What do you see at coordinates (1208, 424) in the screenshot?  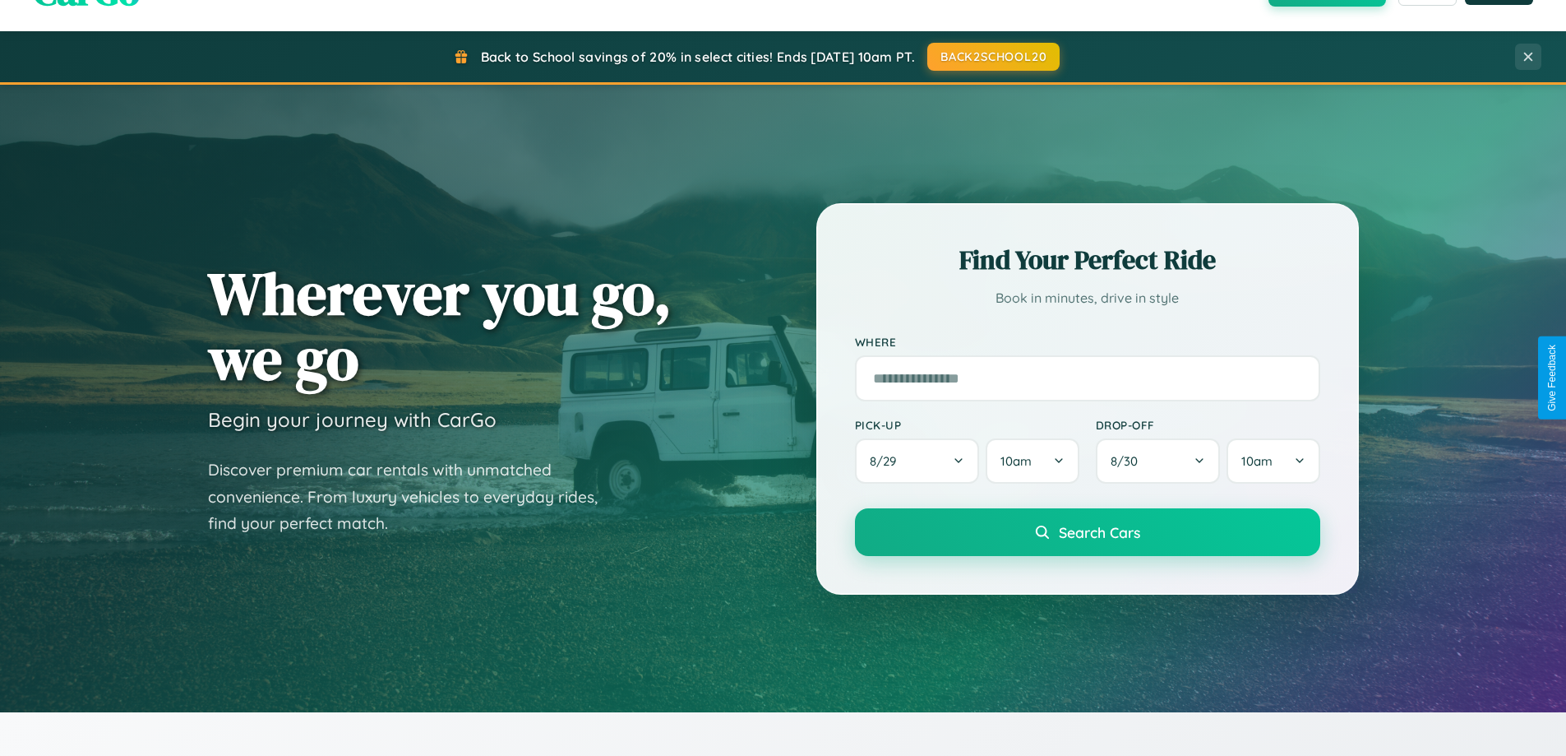 I see `label: Drop-off` at bounding box center [1208, 424].